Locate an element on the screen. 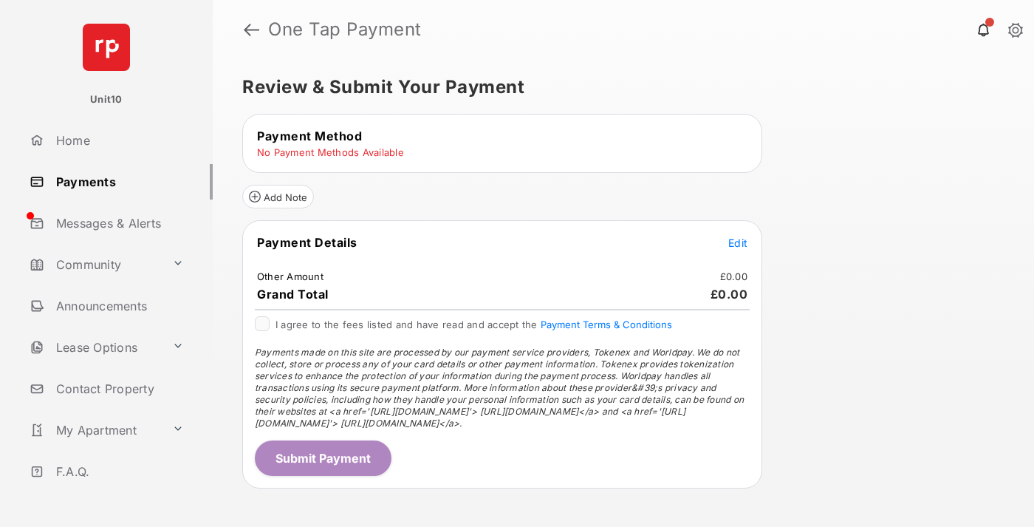 This screenshot has height=527, width=1034. span: £0.00 is located at coordinates (729, 294).